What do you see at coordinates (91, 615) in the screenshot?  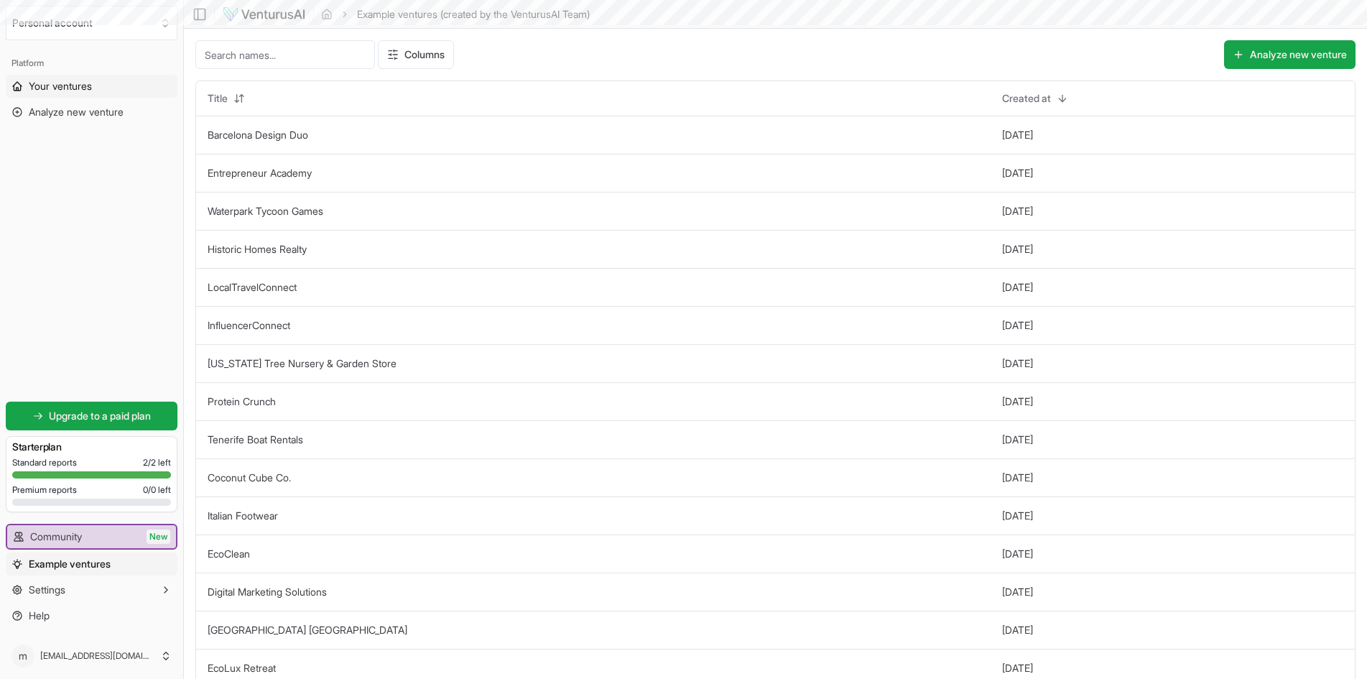 I see `a: Help` at bounding box center [91, 615].